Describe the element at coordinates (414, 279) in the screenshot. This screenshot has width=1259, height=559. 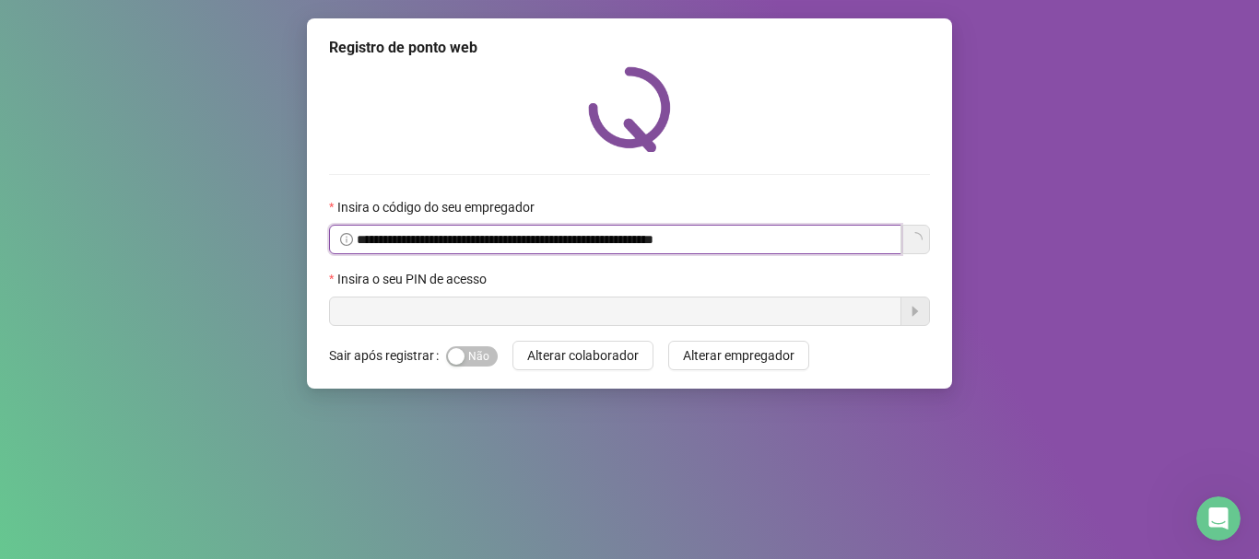
I see `label: Insira o seu PIN de acesso` at that location.